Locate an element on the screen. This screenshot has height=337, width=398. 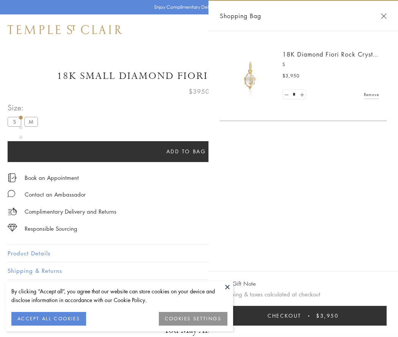
a: Remove is located at coordinates (372, 94).